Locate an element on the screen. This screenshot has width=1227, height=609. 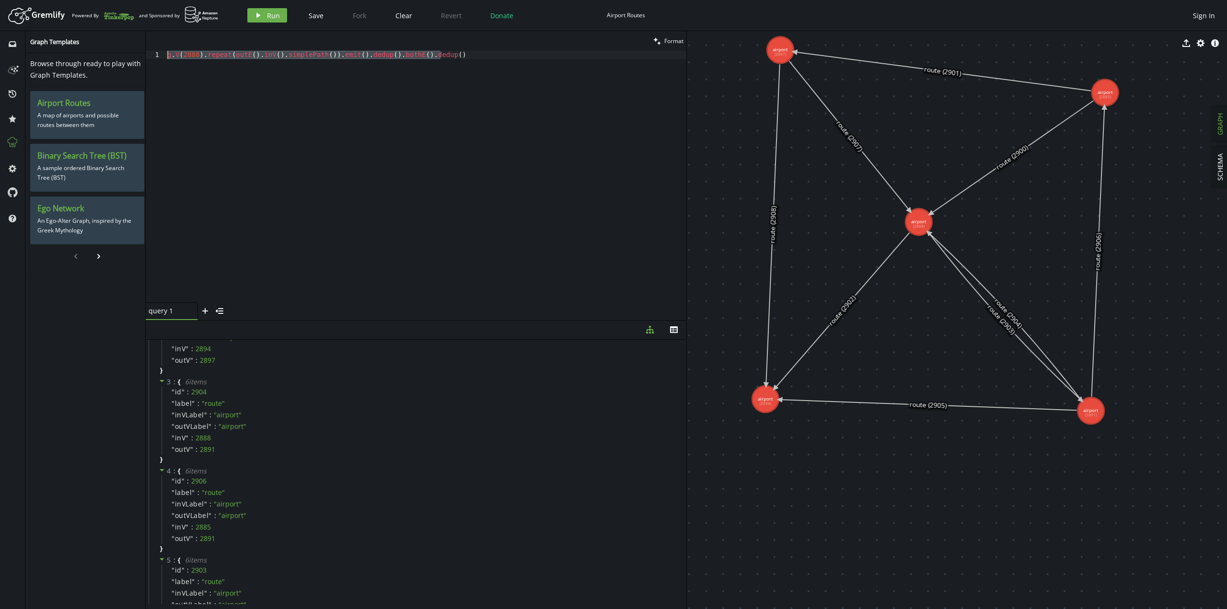
h3: Binary Search Tree (BST) is located at coordinates (87, 156).